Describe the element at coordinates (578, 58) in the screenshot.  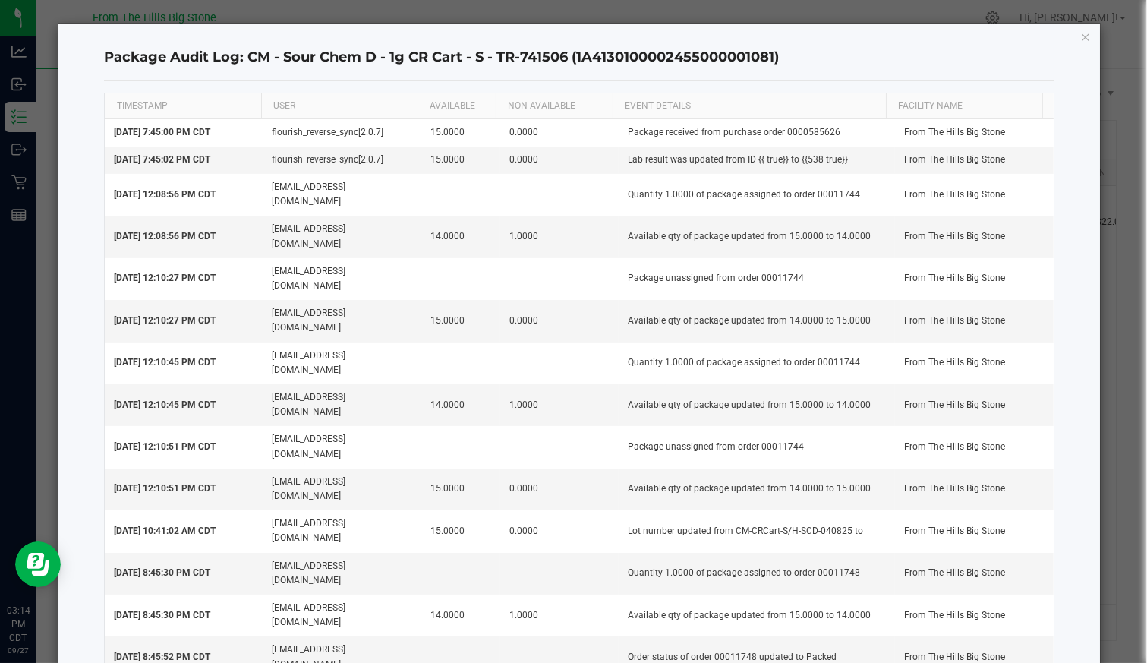
I see `h4: Package Audit Log: CM - Sour Chem D - 1g CR Cart - S - TR-741506 (1A4130100002455000001081)` at that location.